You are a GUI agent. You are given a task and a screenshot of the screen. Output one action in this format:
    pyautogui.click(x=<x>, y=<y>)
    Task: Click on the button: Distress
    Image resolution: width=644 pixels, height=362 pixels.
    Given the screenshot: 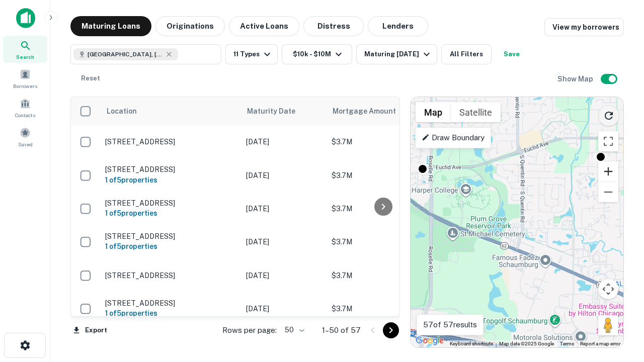 What is the action you would take?
    pyautogui.click(x=333, y=26)
    